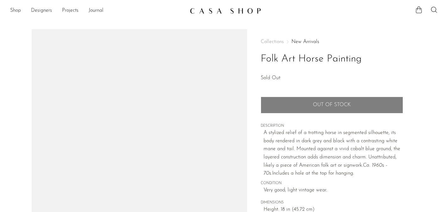 The height and width of the screenshot is (212, 448). I want to click on nav: Desktop navigation, so click(97, 11).